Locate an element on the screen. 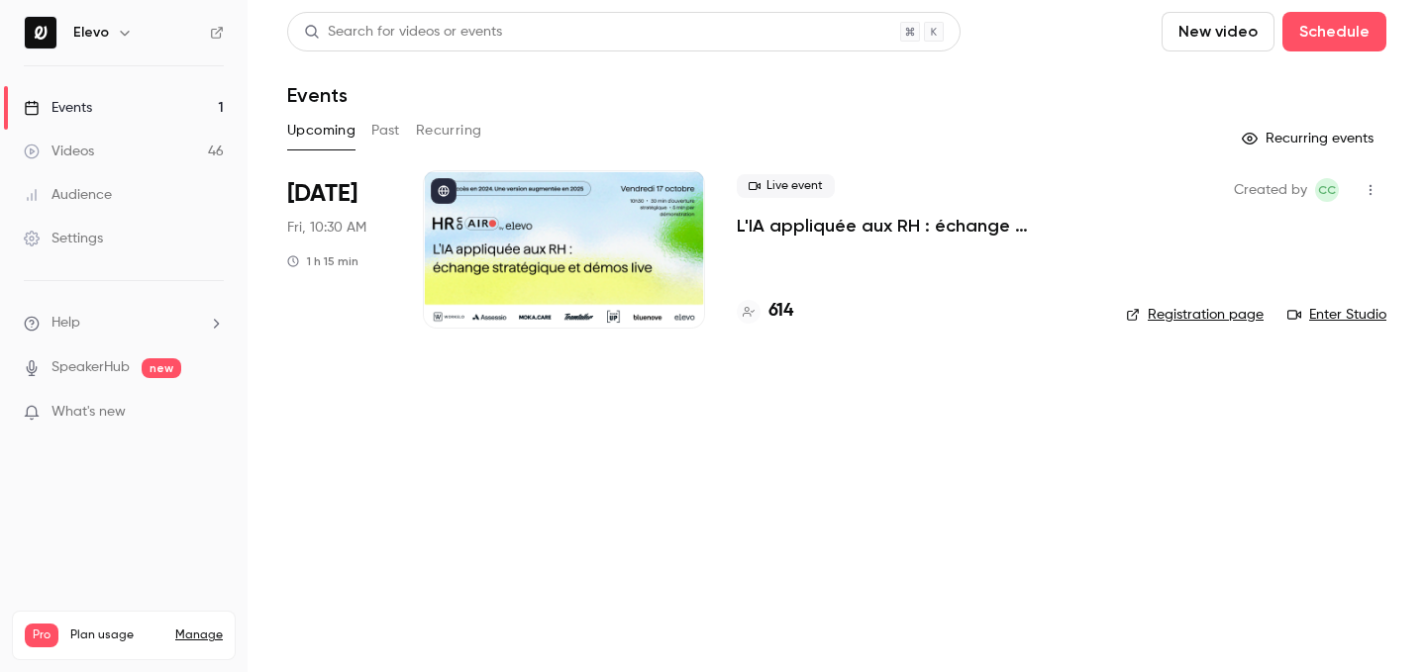 The height and width of the screenshot is (672, 1426). h6: Elevo is located at coordinates (91, 33).